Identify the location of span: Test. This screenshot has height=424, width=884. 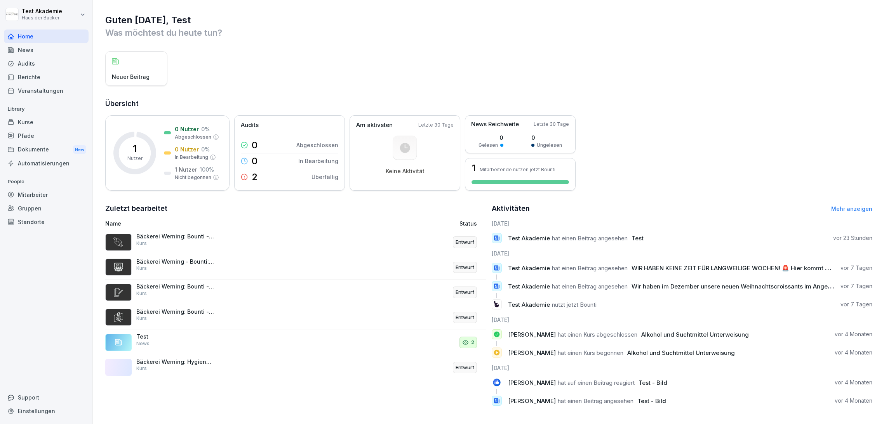
(637, 238).